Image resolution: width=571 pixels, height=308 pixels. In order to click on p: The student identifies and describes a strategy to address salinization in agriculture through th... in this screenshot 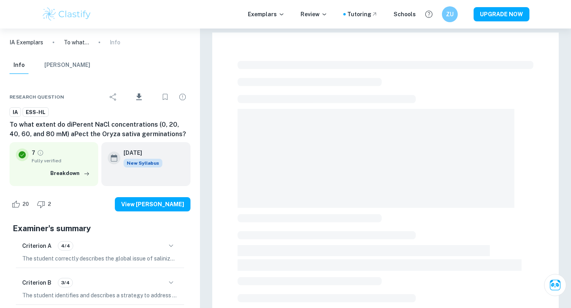, I will do `click(100, 295)`.